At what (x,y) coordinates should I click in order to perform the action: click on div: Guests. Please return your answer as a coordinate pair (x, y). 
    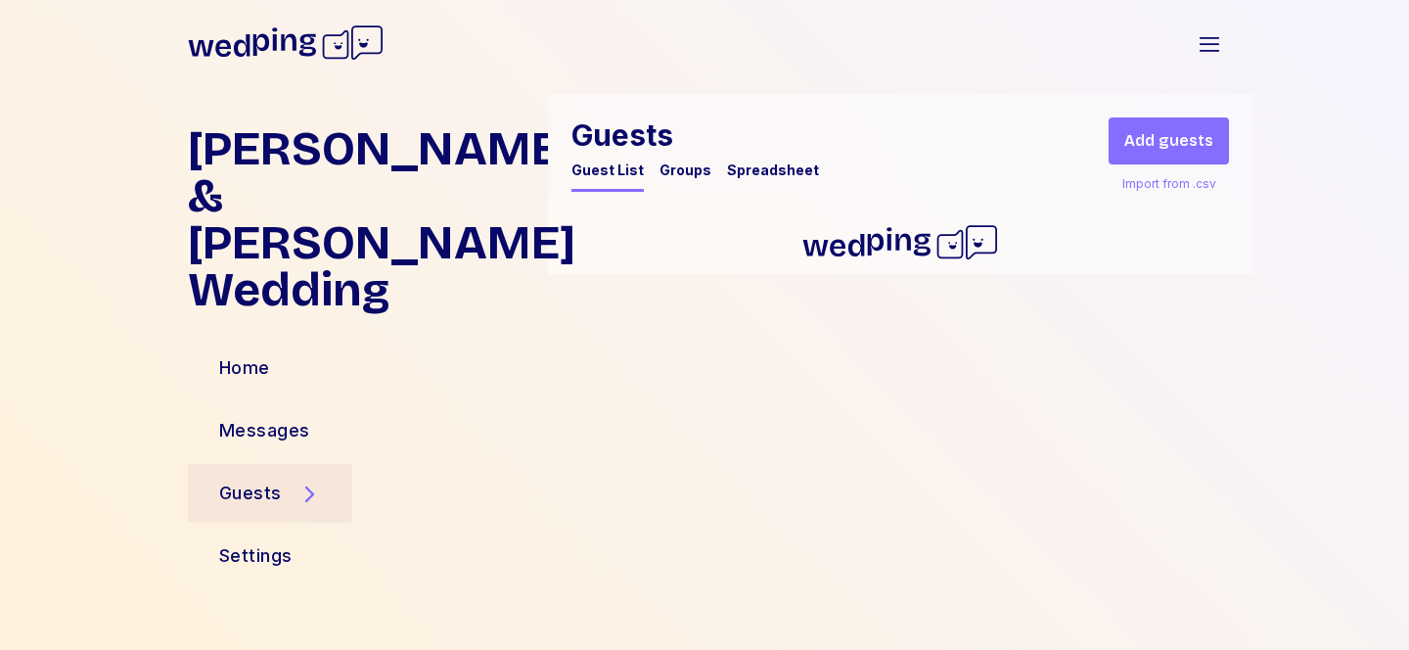
    Looking at the image, I should click on (250, 493).